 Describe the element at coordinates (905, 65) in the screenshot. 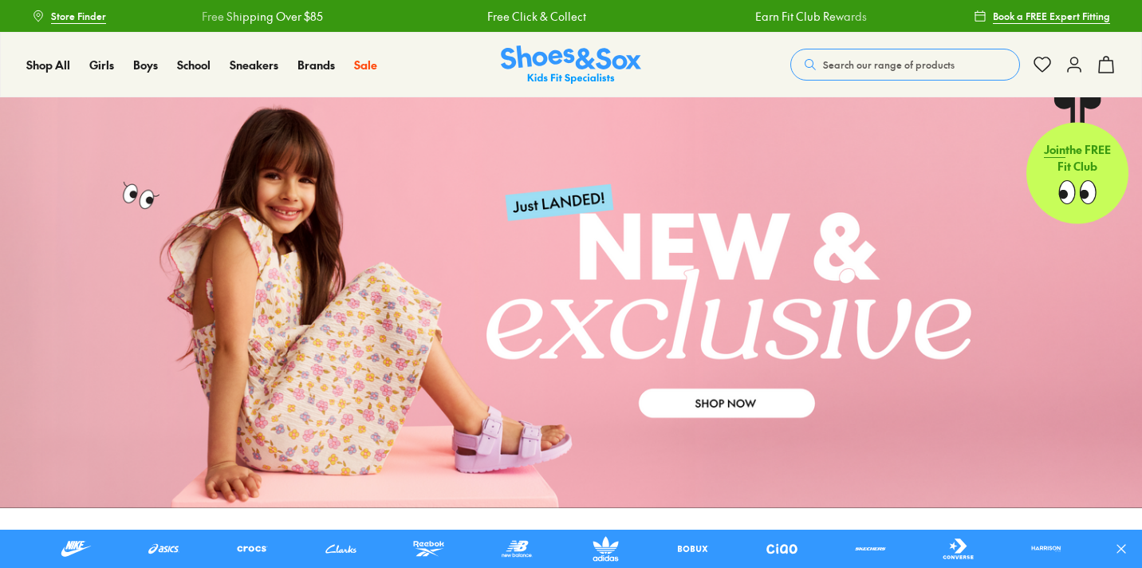

I see `button: Search our range of products` at that location.